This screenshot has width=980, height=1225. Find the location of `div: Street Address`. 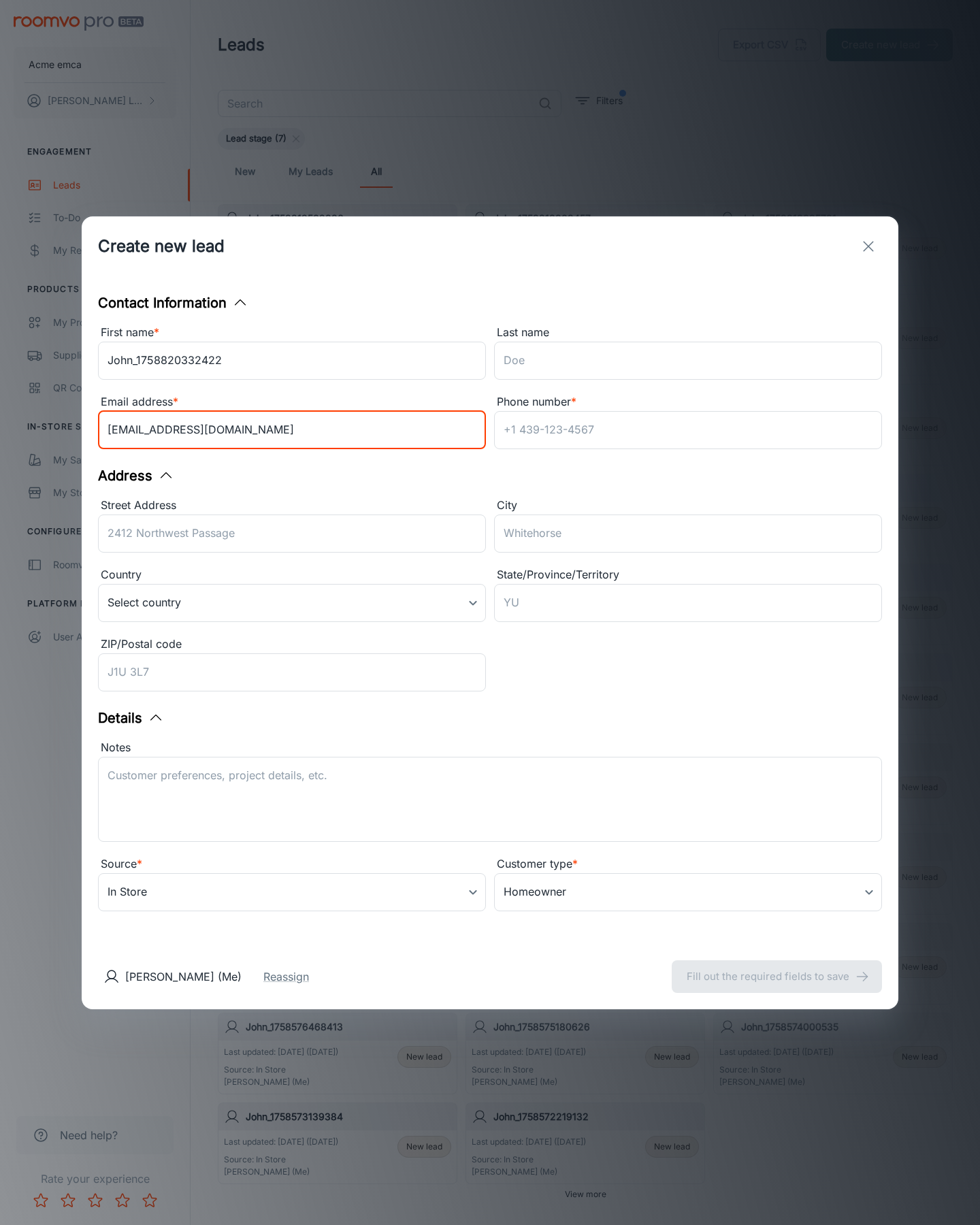

div: Street Address is located at coordinates (292, 506).